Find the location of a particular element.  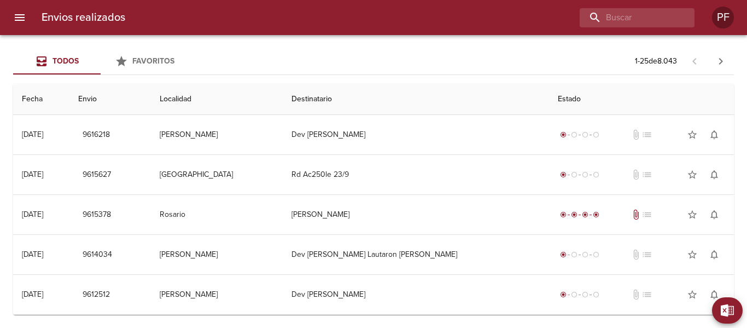

th: Estado is located at coordinates (642, 99).